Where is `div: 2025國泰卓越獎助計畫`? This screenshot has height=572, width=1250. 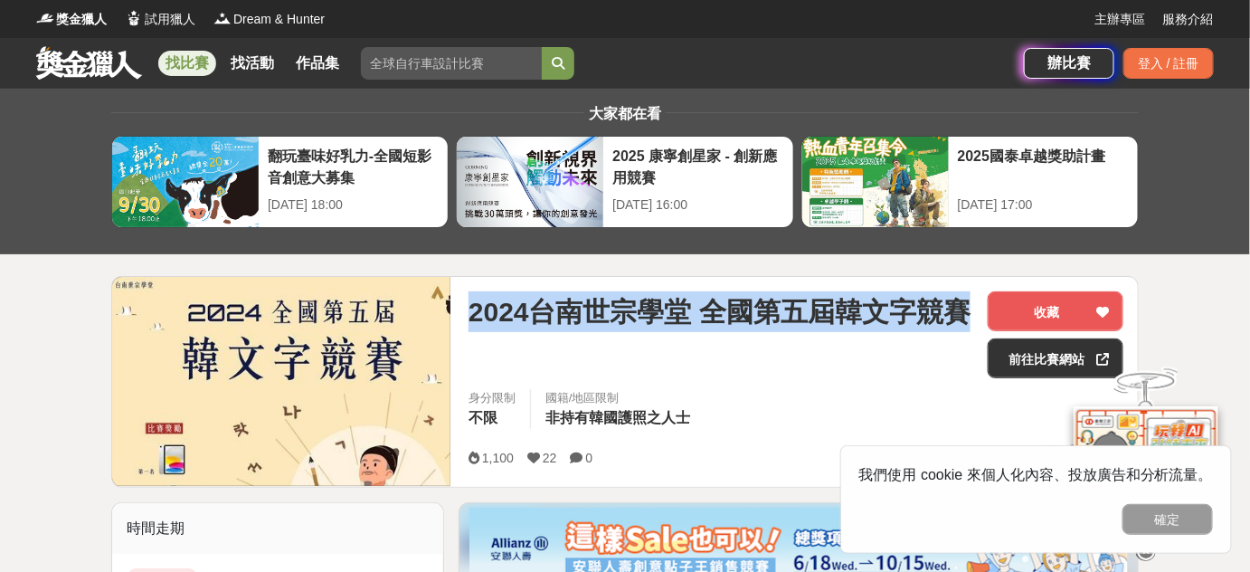
div: 2025國泰卓越獎助計畫 is located at coordinates (1043, 166).